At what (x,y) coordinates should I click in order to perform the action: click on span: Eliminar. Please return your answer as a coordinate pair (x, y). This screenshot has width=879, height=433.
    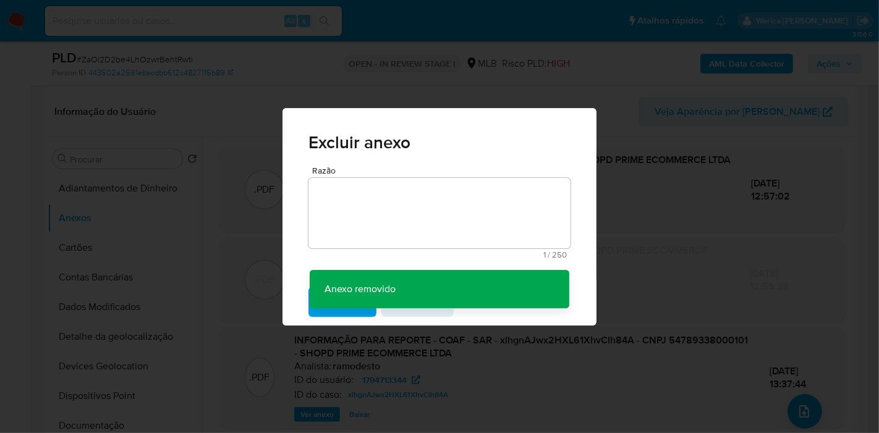
    Looking at the image, I should click on (342, 302).